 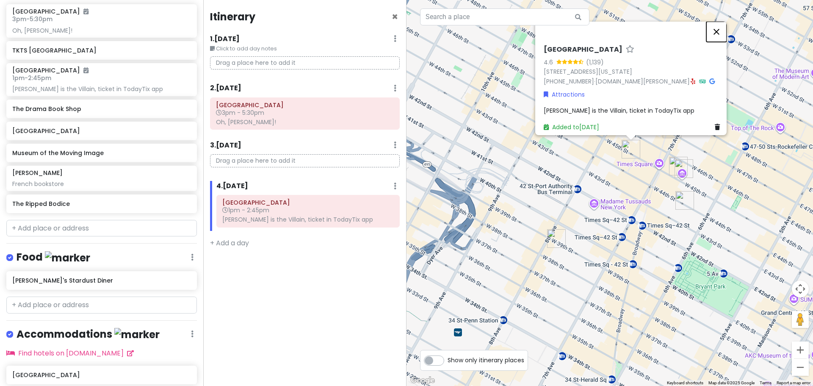 I want to click on h4: Itinerary, so click(x=232, y=17).